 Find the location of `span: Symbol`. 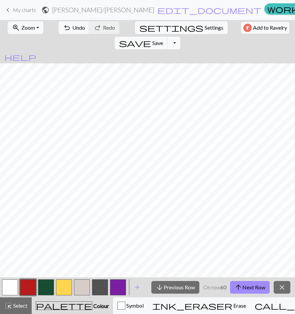

span: Symbol is located at coordinates (134, 305).